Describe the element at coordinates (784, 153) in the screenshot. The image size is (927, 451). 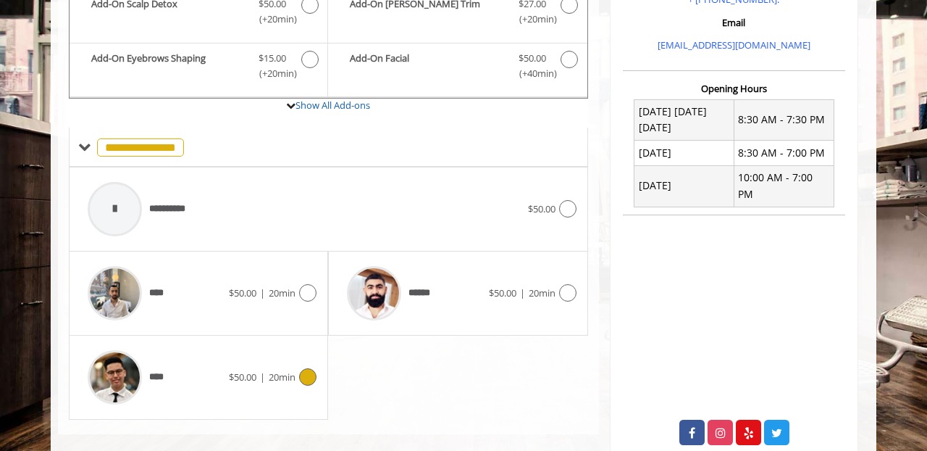
I see `td: 8:30 AM - 7:00 PM` at that location.